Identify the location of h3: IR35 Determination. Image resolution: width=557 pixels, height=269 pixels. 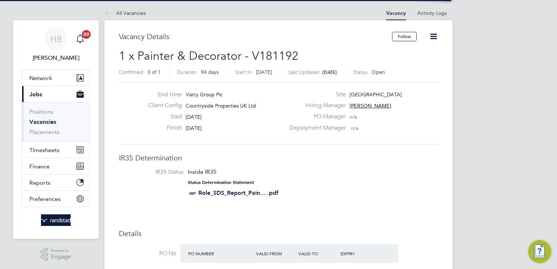
(279, 158).